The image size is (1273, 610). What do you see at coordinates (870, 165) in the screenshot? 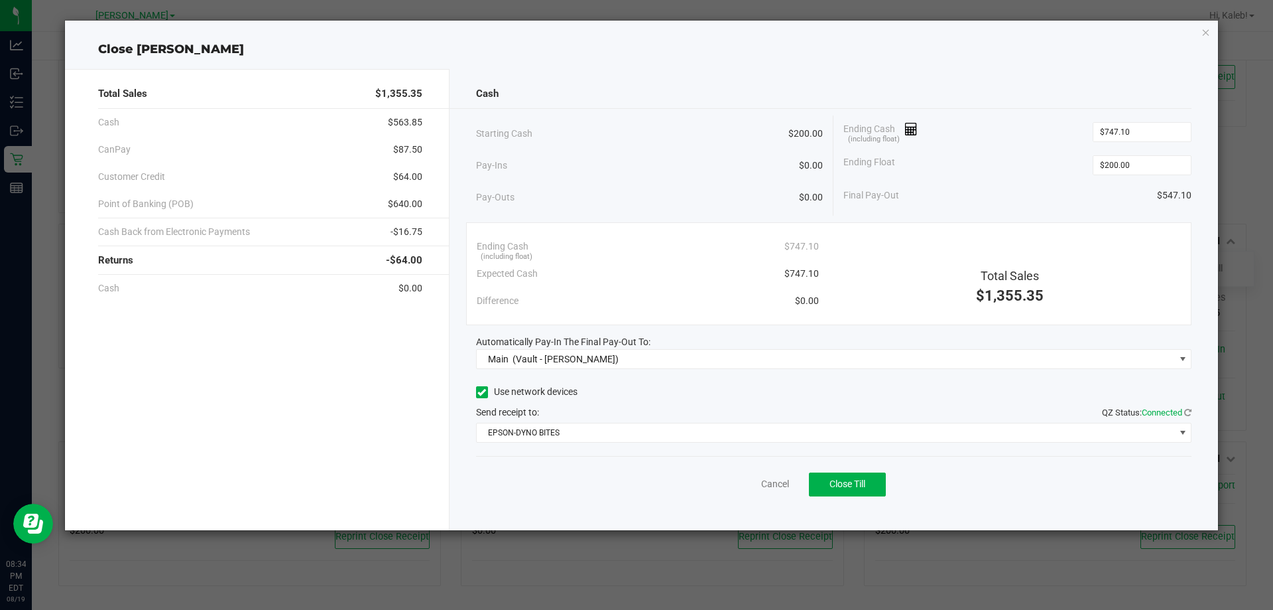
I see `span: Ending Float` at bounding box center [870, 165].